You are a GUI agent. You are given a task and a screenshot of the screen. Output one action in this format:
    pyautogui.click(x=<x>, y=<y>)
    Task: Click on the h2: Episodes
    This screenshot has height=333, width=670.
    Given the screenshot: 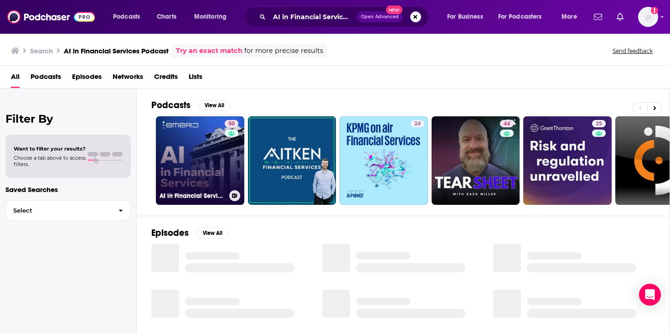 What is the action you would take?
    pyautogui.click(x=170, y=232)
    